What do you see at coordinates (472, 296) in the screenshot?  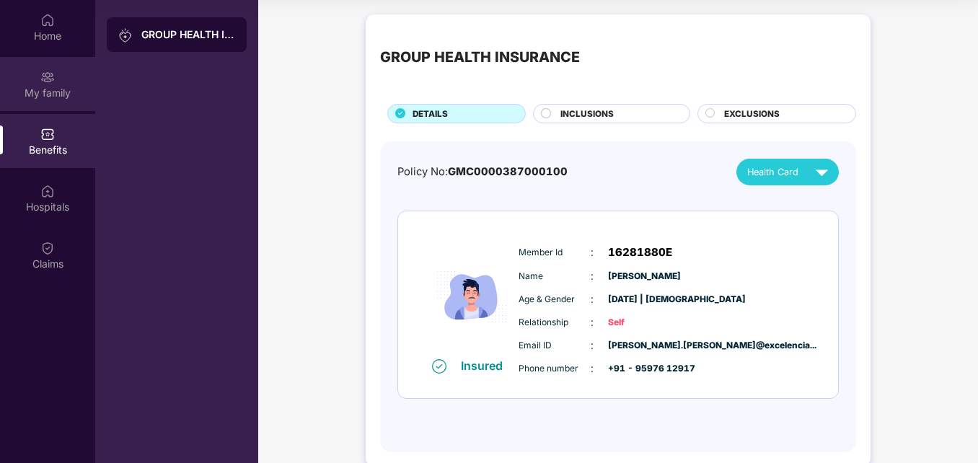 I see `img: icon` at bounding box center [472, 296].